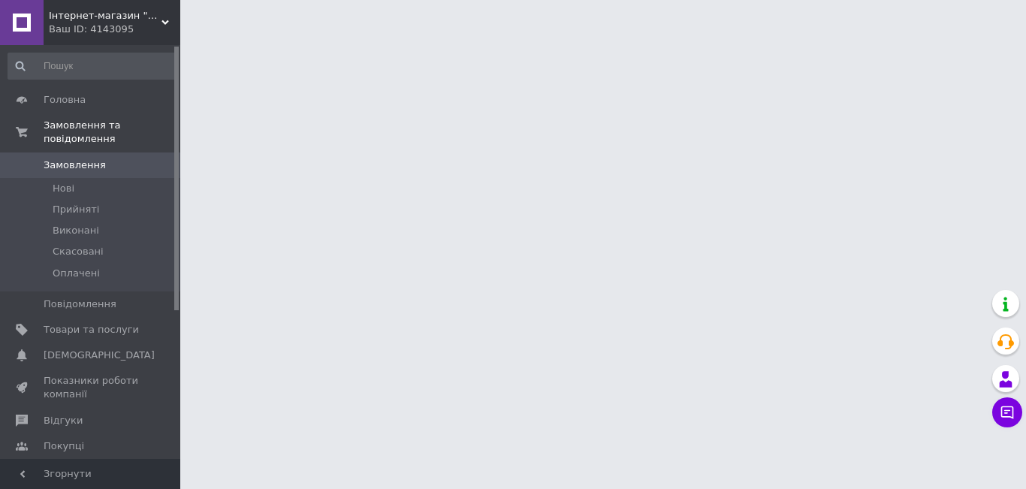 Image resolution: width=1026 pixels, height=489 pixels. I want to click on span: Товари та послуги, so click(91, 330).